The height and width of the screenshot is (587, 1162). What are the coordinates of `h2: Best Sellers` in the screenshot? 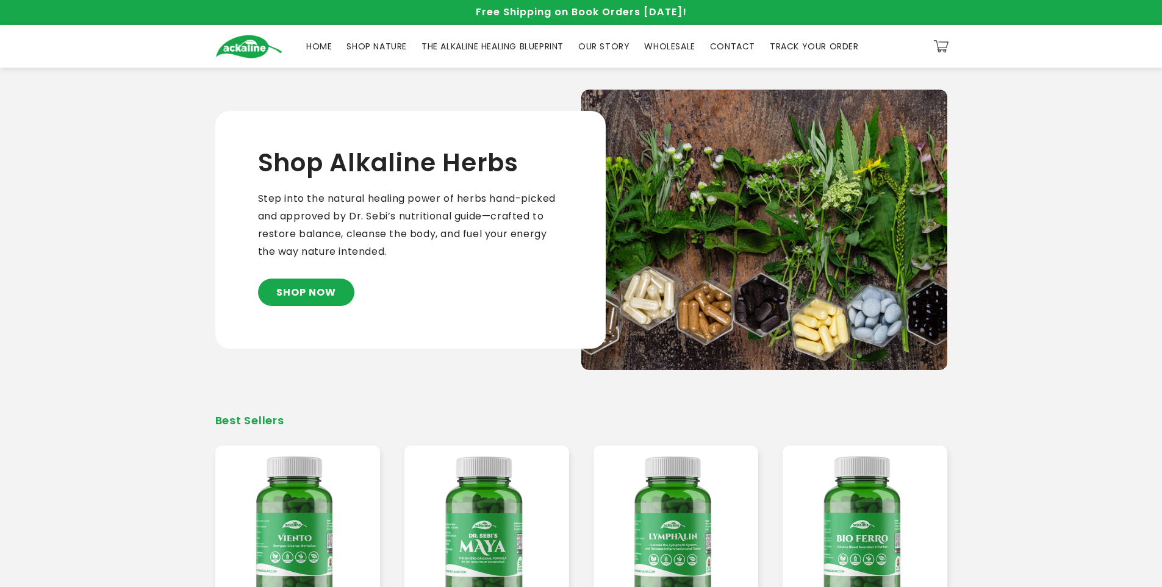 It's located at (581, 421).